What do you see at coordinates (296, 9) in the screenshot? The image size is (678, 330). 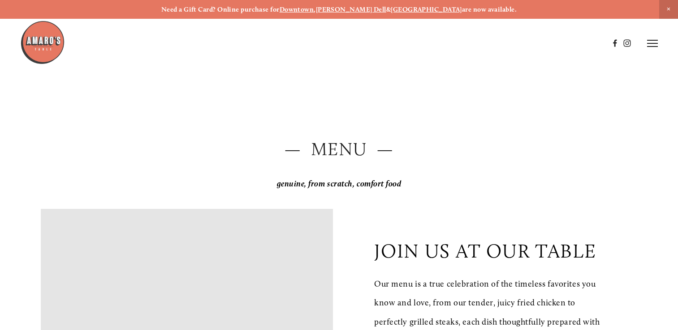 I see `a: Downtown` at bounding box center [296, 9].